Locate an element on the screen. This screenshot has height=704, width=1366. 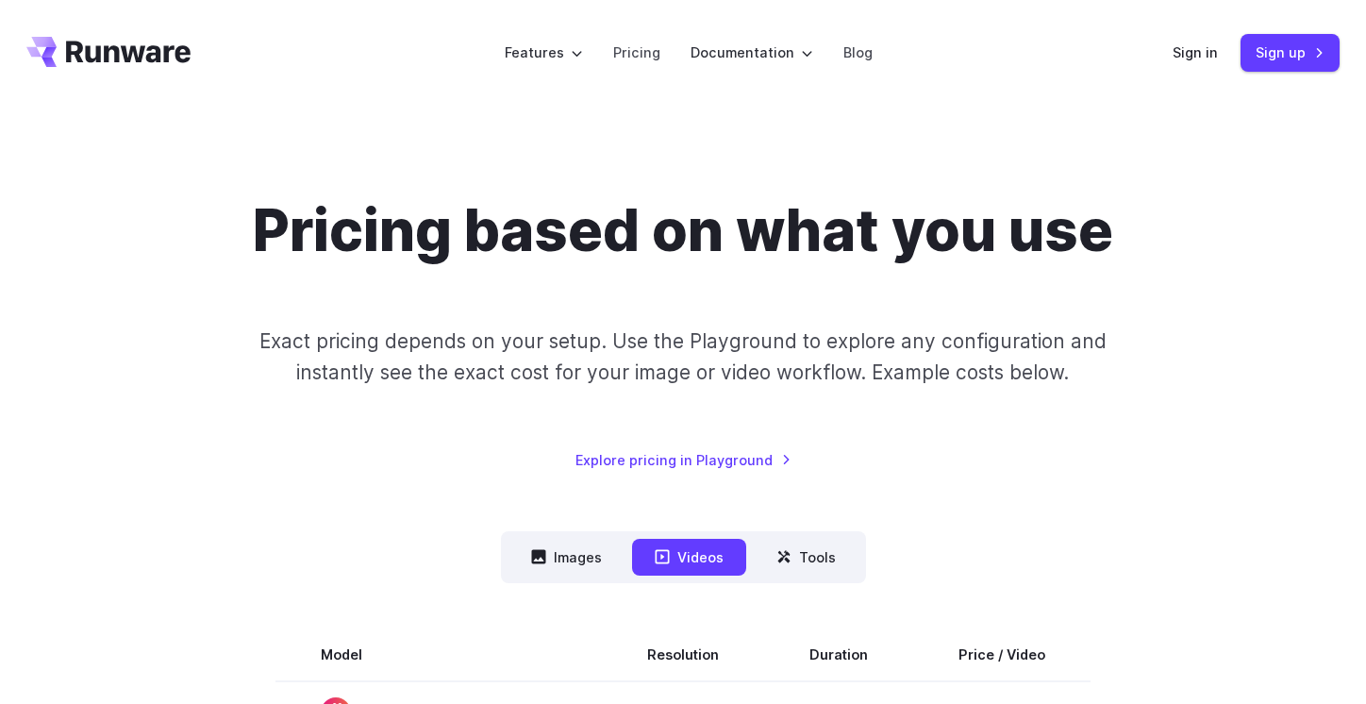
a: Go to / is located at coordinates (108, 52).